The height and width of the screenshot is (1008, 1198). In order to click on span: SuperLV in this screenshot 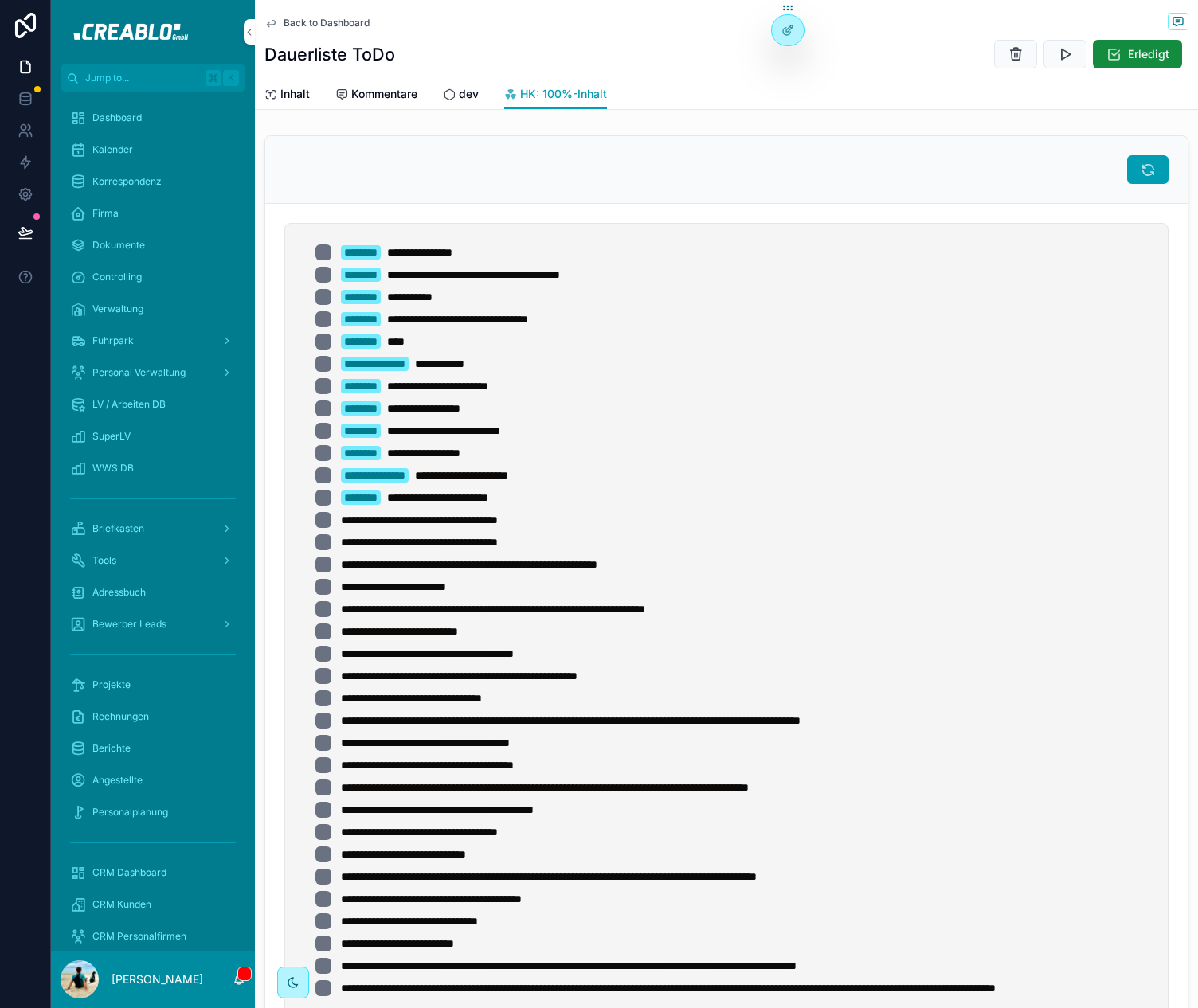, I will do `click(112, 436)`.